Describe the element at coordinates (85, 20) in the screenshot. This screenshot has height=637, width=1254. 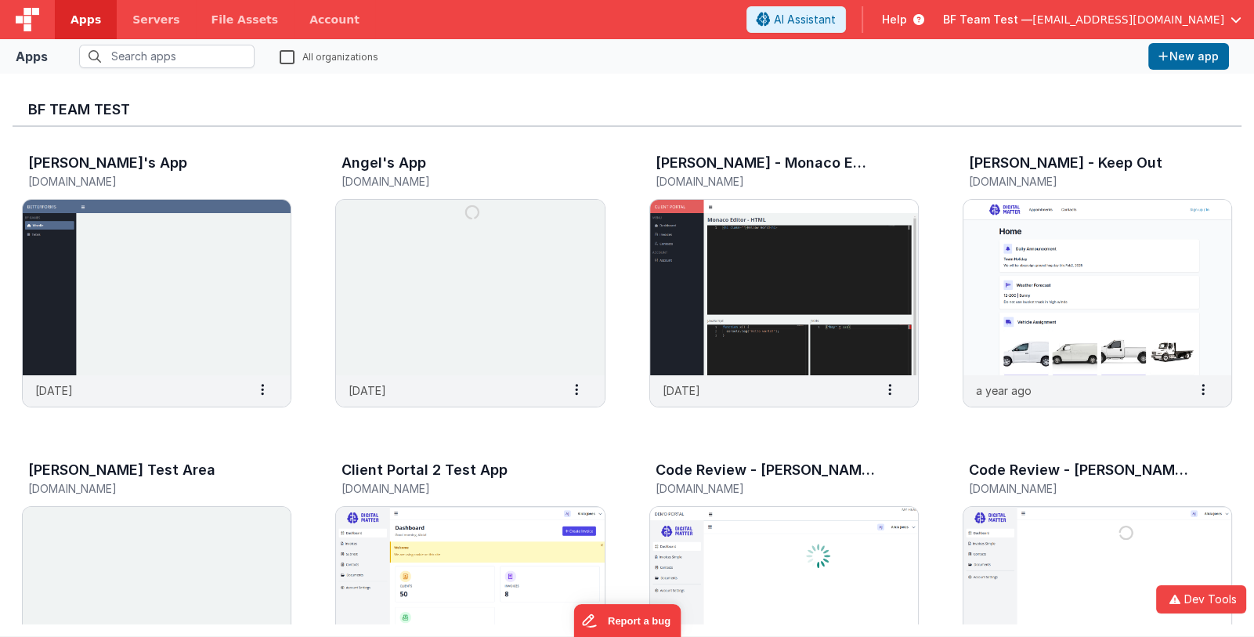
I see `span: Apps` at that location.